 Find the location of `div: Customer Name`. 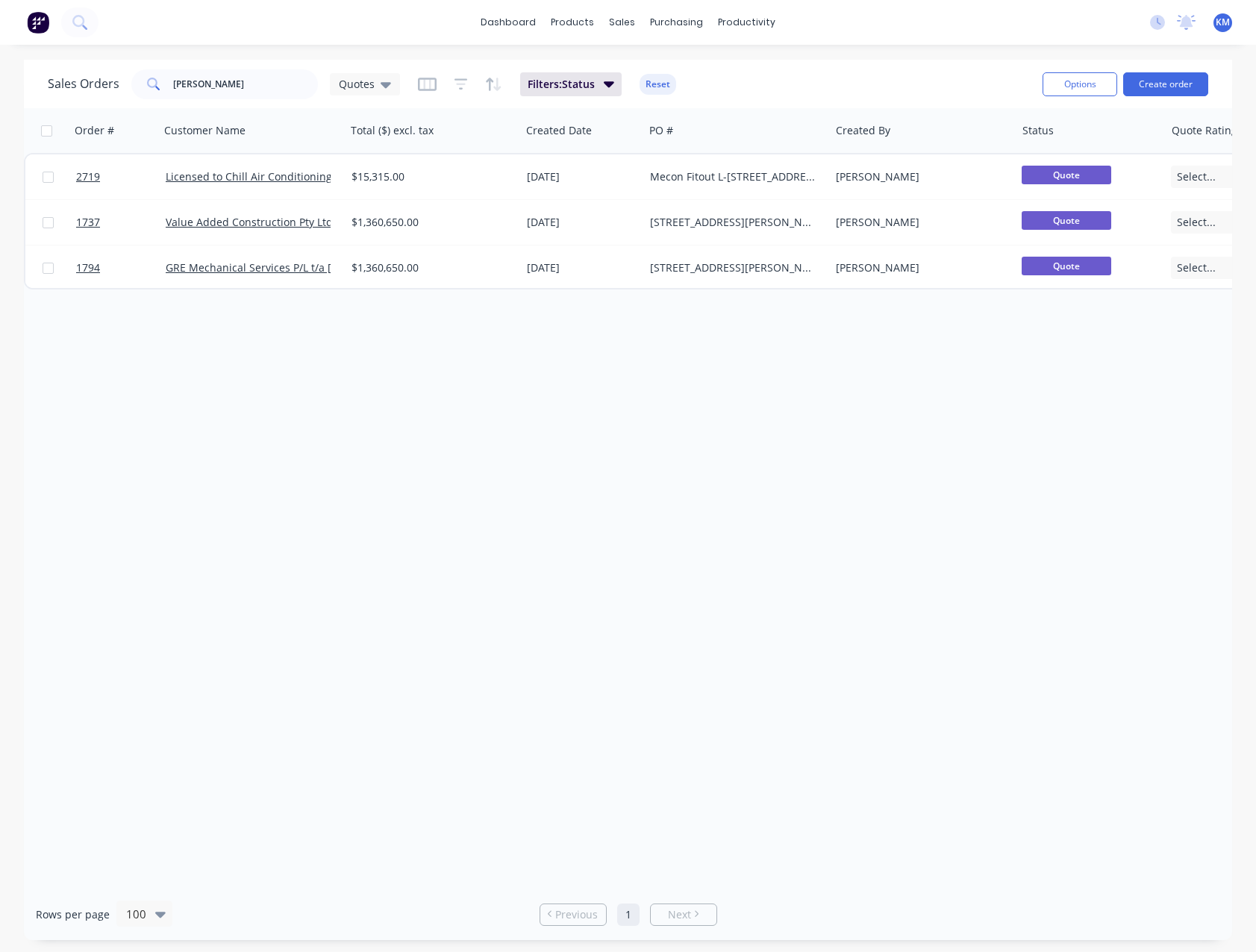

div: Customer Name is located at coordinates (204, 131).